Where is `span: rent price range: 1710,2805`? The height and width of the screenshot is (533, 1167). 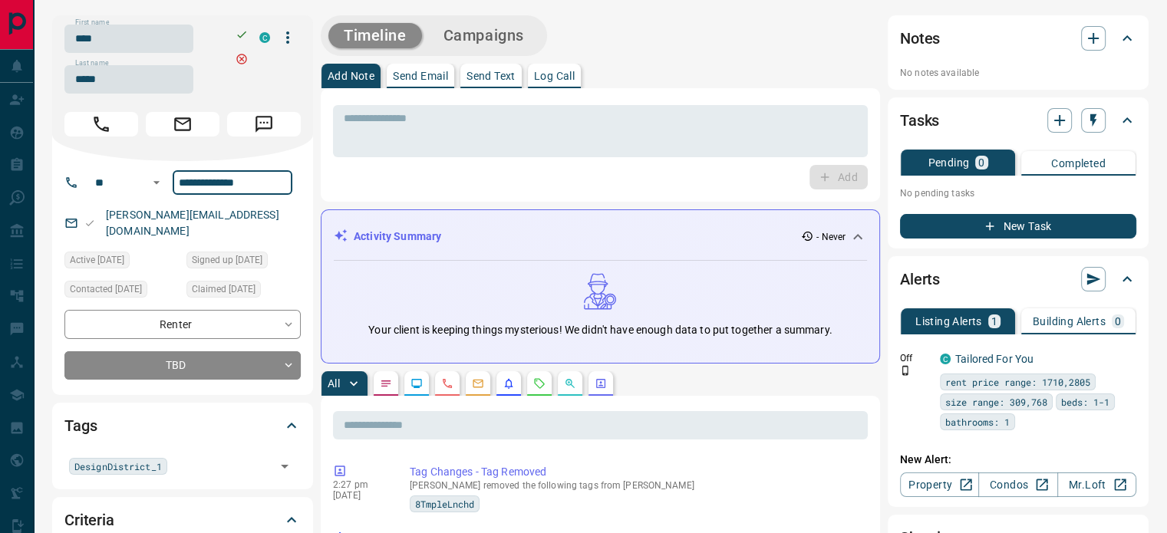 span: rent price range: 1710,2805 is located at coordinates (1018, 382).